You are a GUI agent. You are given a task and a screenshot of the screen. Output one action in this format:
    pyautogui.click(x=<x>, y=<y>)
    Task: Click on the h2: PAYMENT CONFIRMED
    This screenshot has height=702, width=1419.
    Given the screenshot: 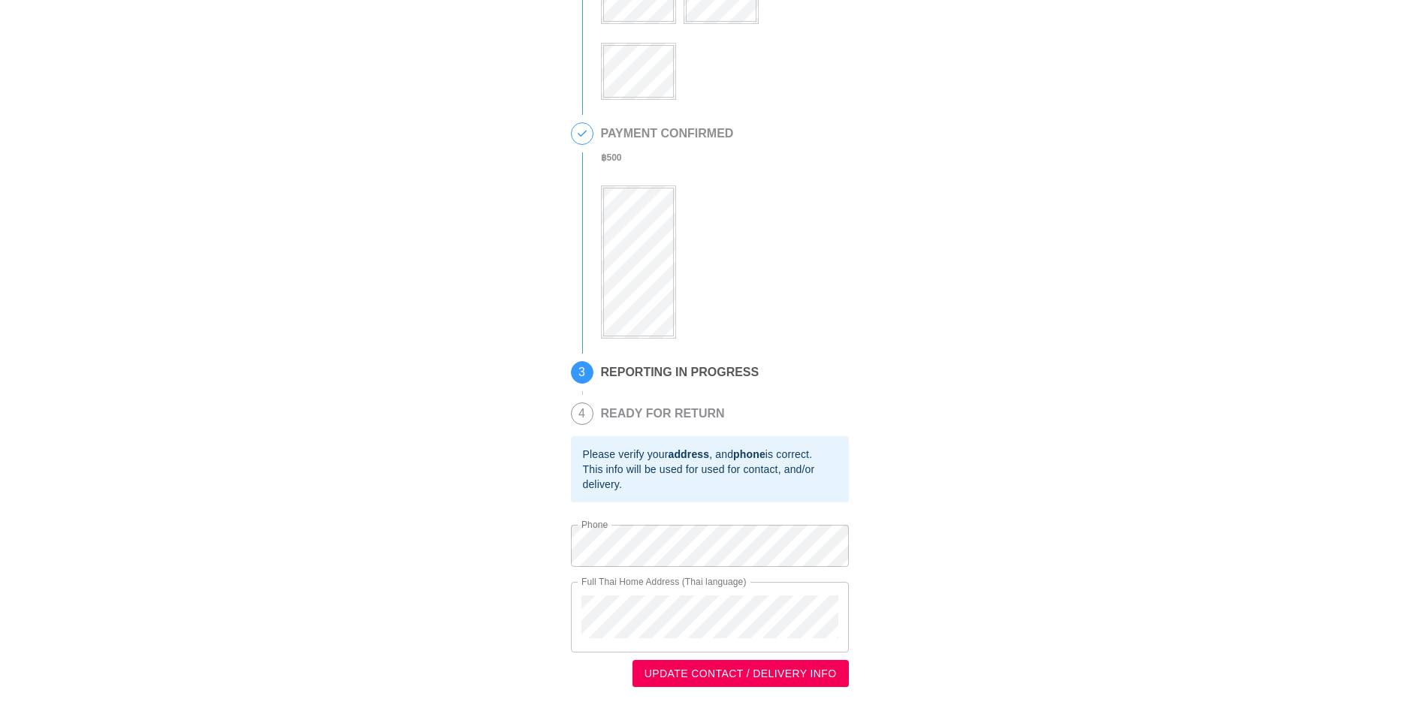 What is the action you would take?
    pyautogui.click(x=667, y=134)
    